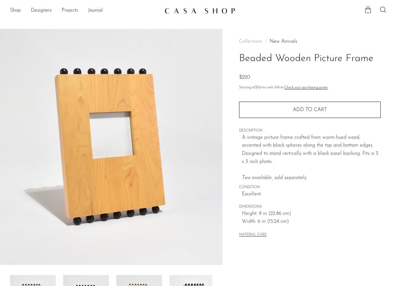 The image size is (397, 286). What do you see at coordinates (311, 158) in the screenshot?
I see `p: A vintage picture frame crafted from warm-hued wood, accented with black spheres along the top an...` at bounding box center [311, 158].